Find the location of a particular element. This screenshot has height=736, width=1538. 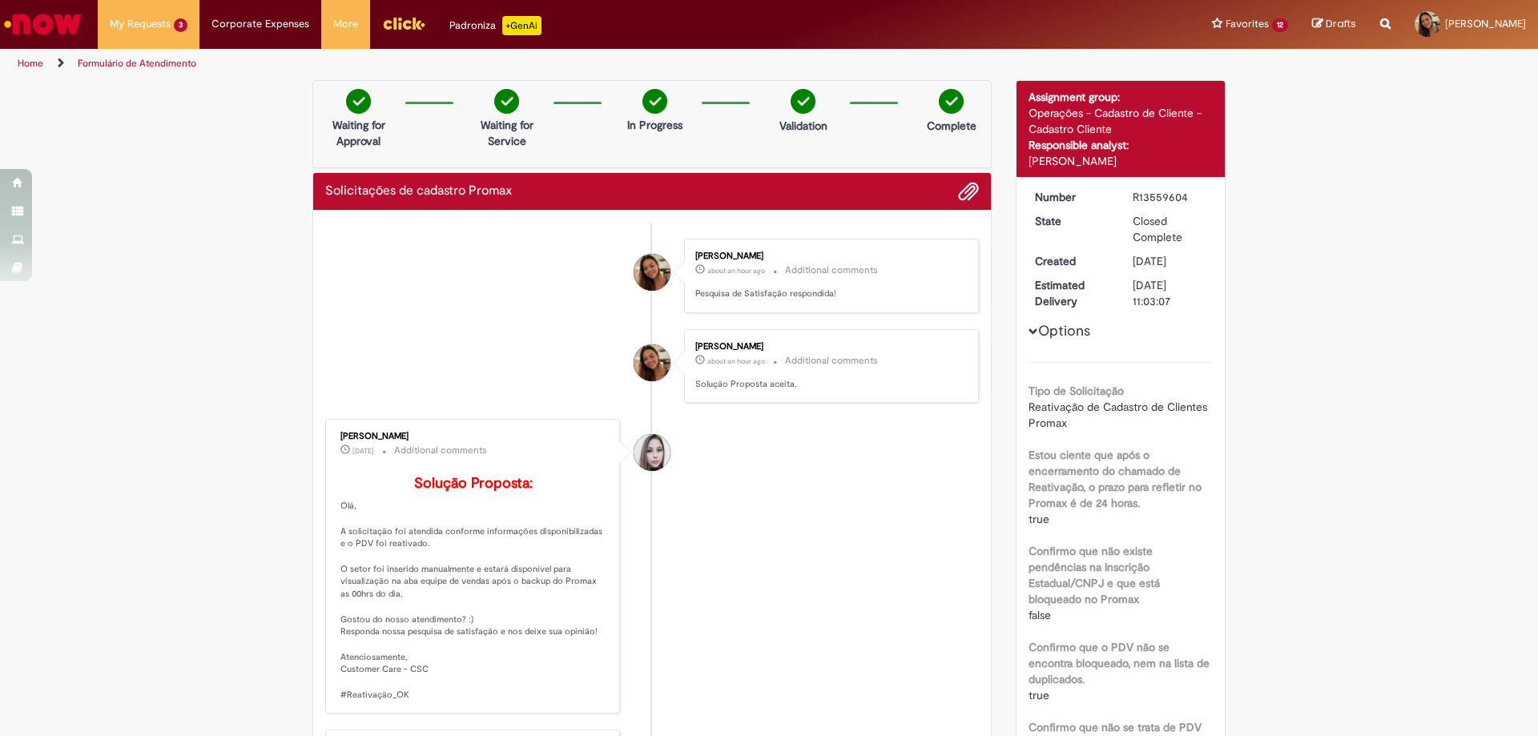

div: Daniele Aparecida Queiroz is located at coordinates (652, 453).